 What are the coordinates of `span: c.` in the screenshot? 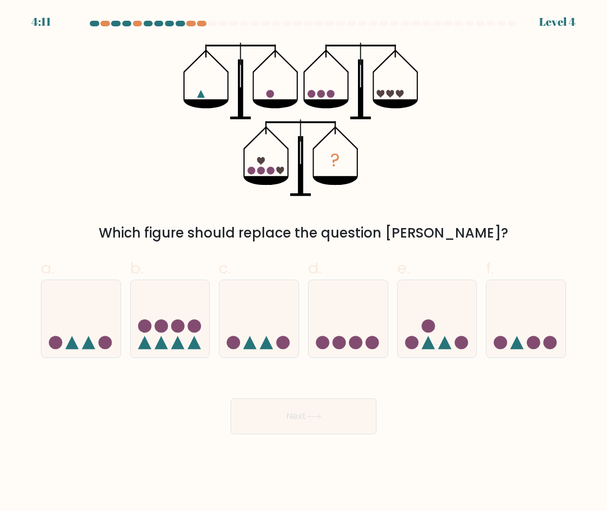 It's located at (225, 268).